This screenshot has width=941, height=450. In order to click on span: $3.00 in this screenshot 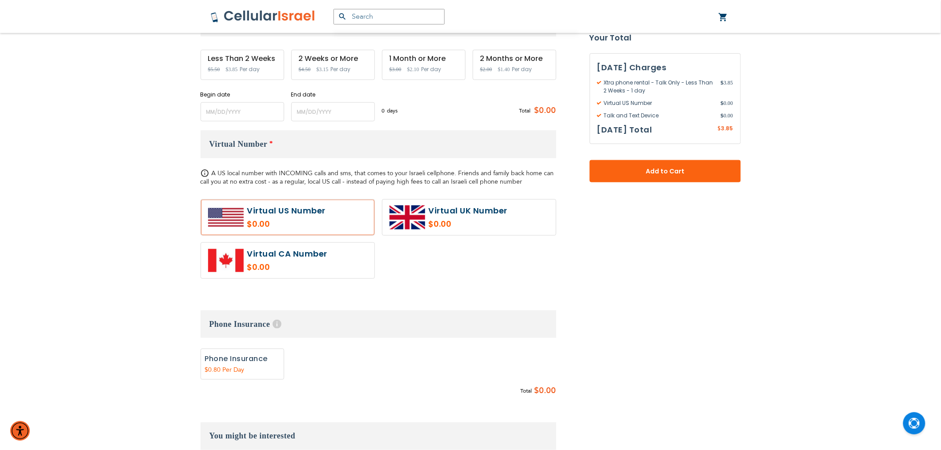, I will do `click(395, 69)`.